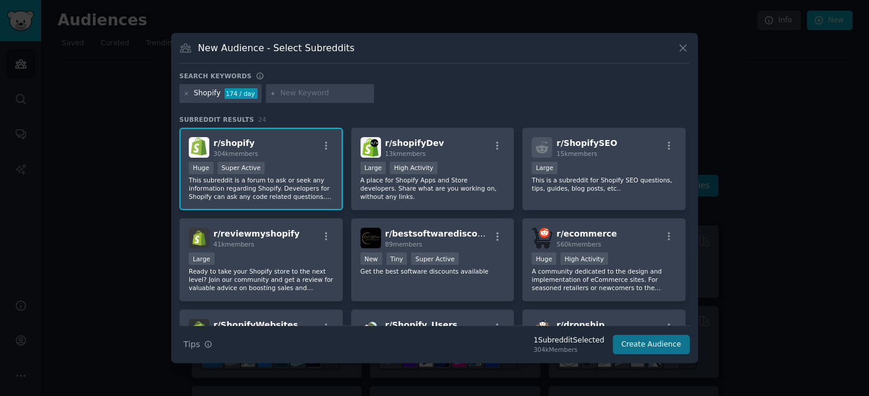 This screenshot has width=869, height=396. What do you see at coordinates (604, 184) in the screenshot?
I see `p: This is a subreddit for Shopify SEO questions, tips, guides, blog posts, etc..` at bounding box center [604, 184].